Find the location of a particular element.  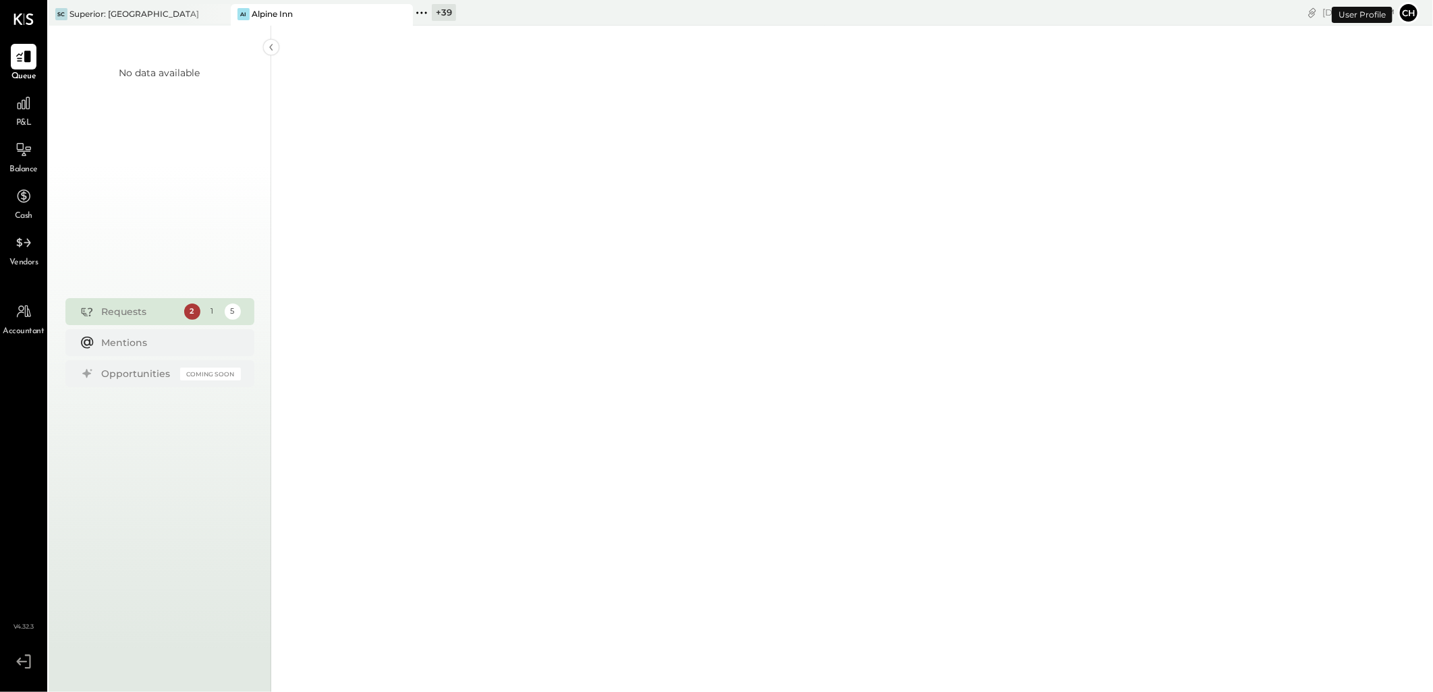

a: P&L is located at coordinates (24, 110).